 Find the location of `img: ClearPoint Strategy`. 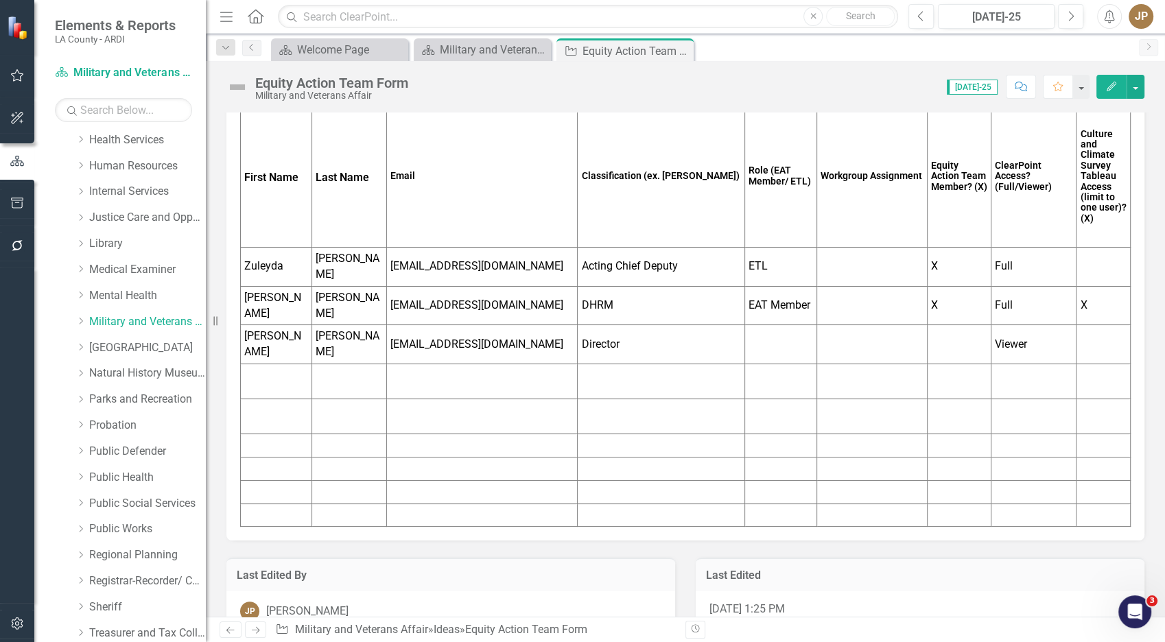

img: ClearPoint Strategy is located at coordinates (19, 27).